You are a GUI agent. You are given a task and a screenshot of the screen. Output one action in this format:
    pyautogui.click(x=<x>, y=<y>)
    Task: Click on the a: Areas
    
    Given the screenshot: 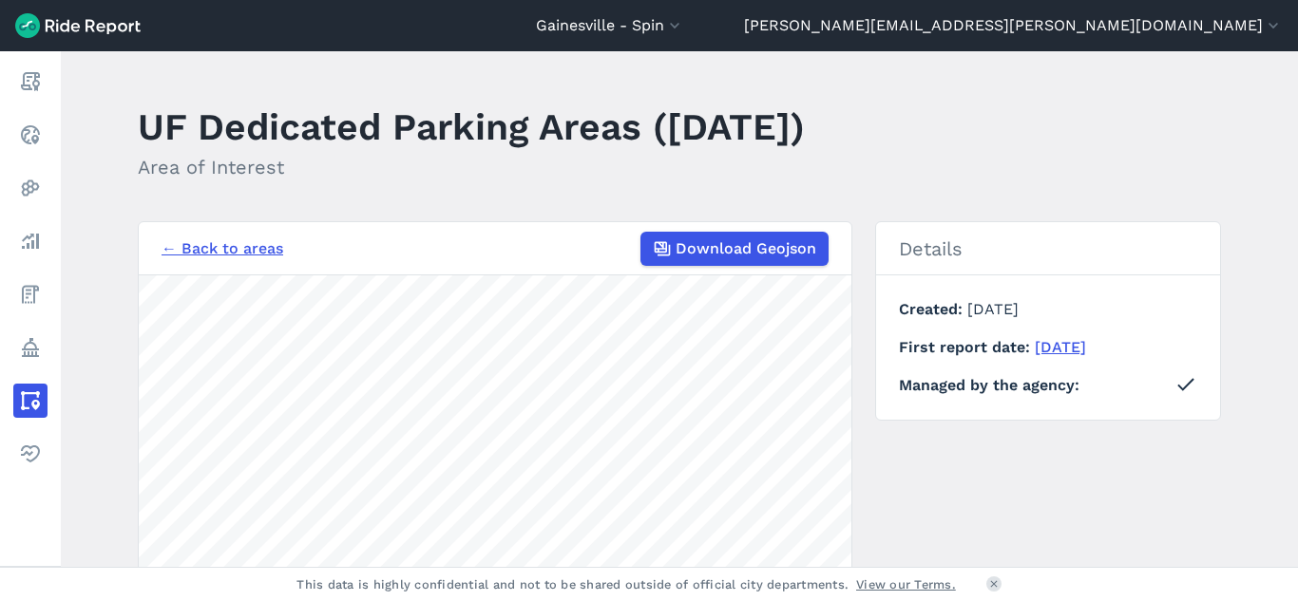 What is the action you would take?
    pyautogui.click(x=30, y=401)
    